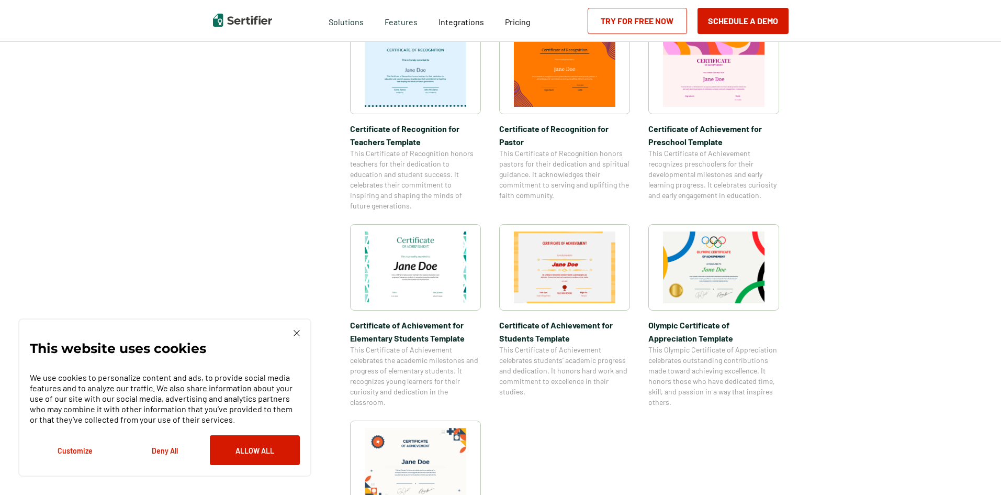 This screenshot has height=495, width=1001. Describe the element at coordinates (743, 21) in the screenshot. I see `button: Schedule a Demo` at that location.